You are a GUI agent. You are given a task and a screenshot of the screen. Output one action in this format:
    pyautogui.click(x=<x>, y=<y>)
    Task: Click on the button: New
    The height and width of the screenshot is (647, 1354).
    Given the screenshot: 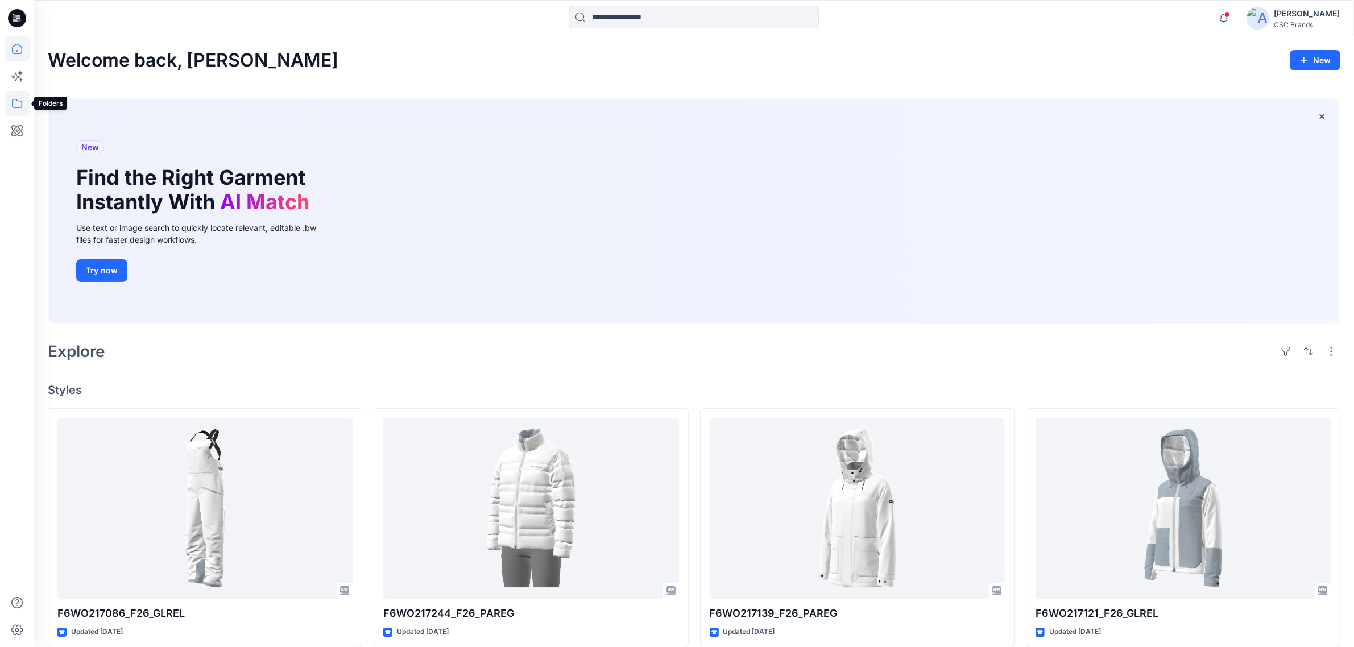 What is the action you would take?
    pyautogui.click(x=1315, y=60)
    